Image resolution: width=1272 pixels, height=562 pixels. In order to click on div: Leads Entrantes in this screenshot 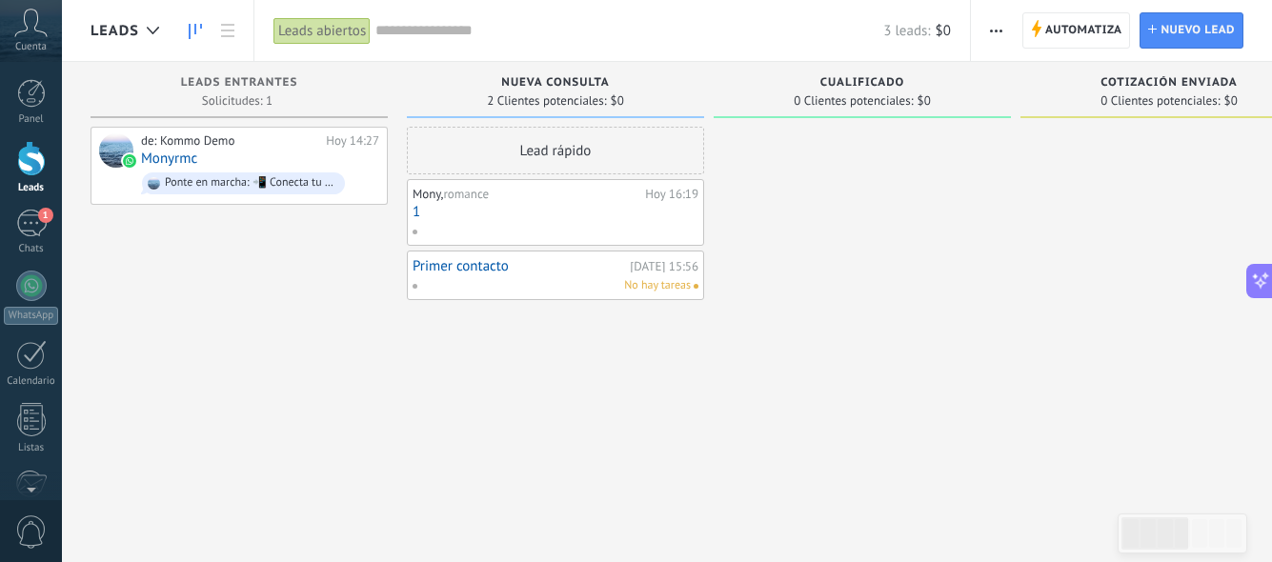, I will do `click(239, 84)`.